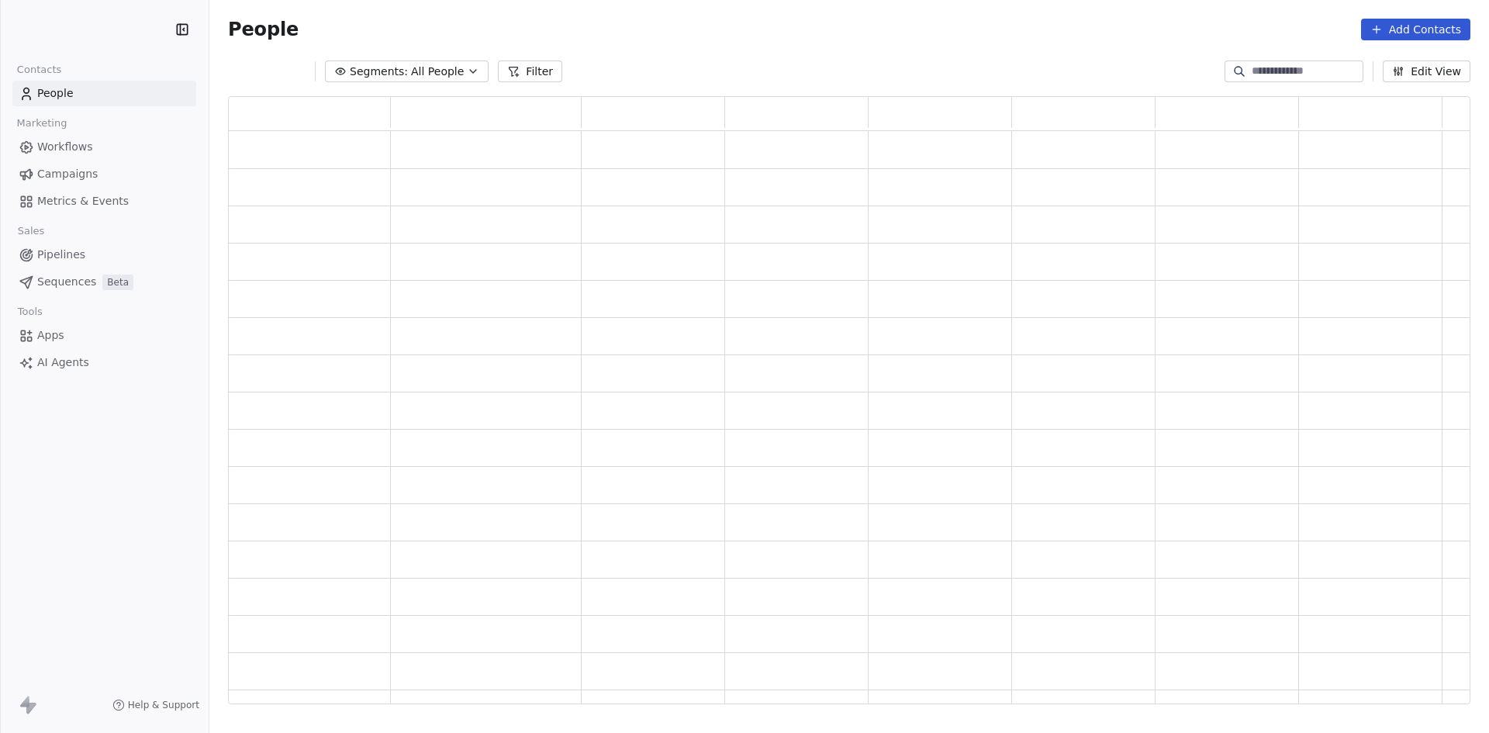 The width and height of the screenshot is (1489, 733). I want to click on span: Sales, so click(31, 231).